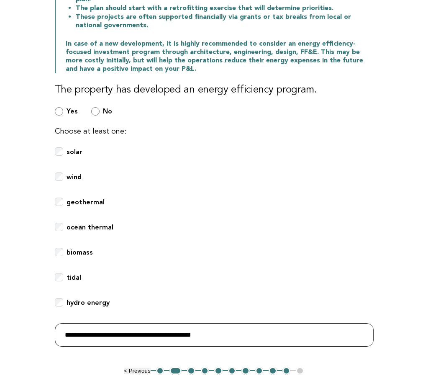 This screenshot has width=428, height=376. What do you see at coordinates (225, 8) in the screenshot?
I see `li: The plan should start with a retrofitting exercise that will determine priorities.` at bounding box center [225, 8].